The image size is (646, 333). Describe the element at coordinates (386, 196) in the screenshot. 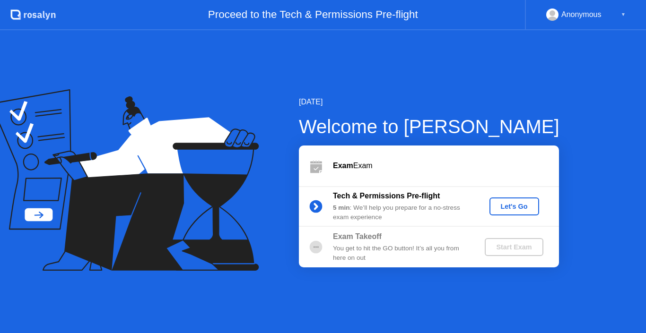

I see `b: Tech & Permissions Pre-flight` at that location.